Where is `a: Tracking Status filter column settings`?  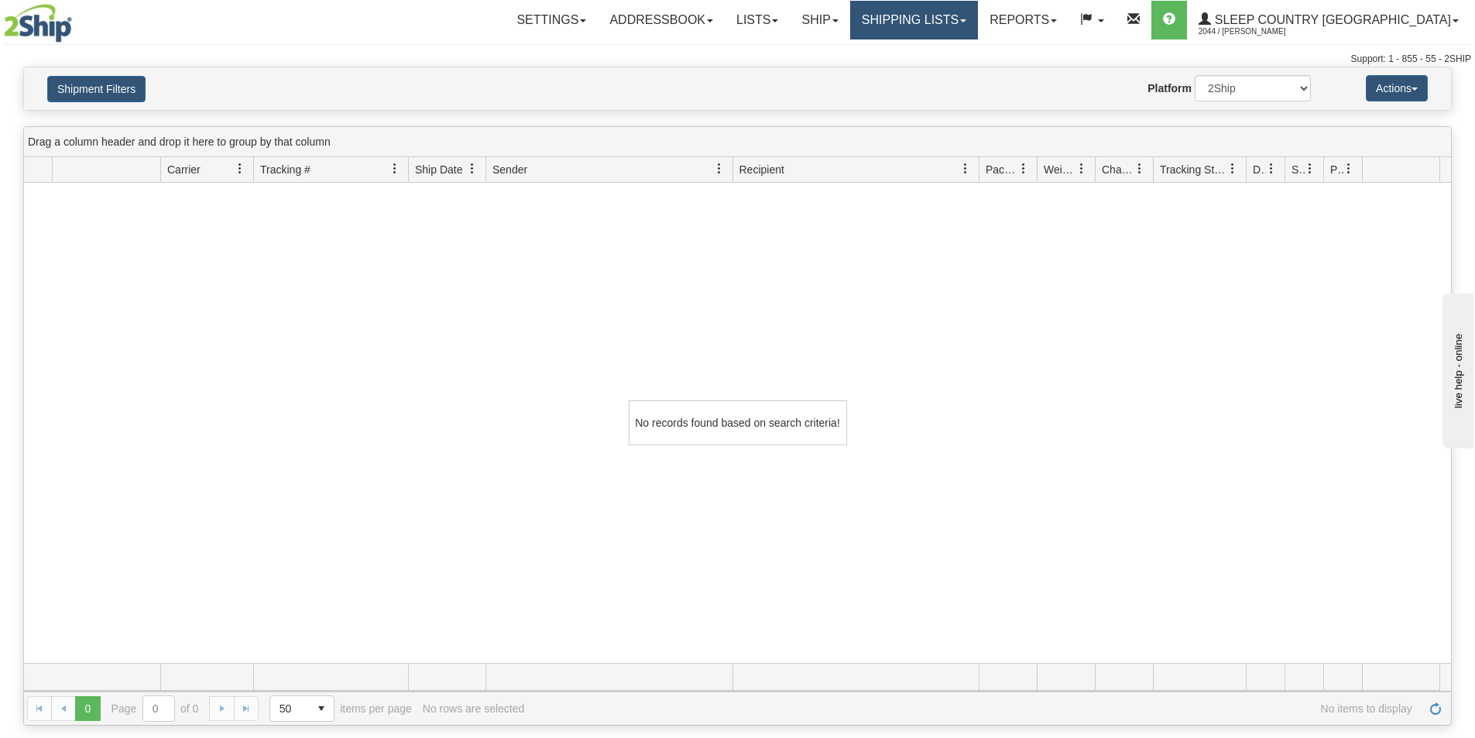
a: Tracking Status filter column settings is located at coordinates (1233, 169).